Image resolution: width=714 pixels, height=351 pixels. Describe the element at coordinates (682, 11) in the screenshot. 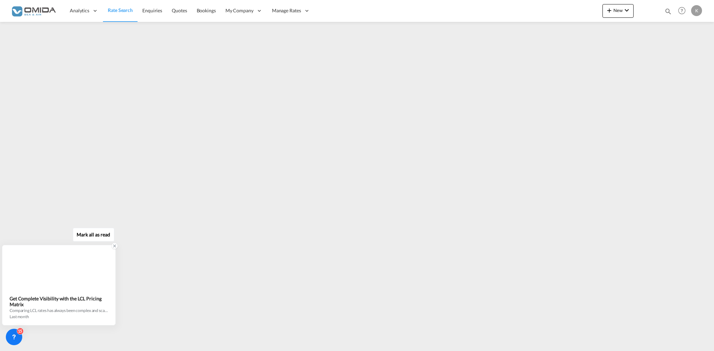

I see `span: Help` at that location.